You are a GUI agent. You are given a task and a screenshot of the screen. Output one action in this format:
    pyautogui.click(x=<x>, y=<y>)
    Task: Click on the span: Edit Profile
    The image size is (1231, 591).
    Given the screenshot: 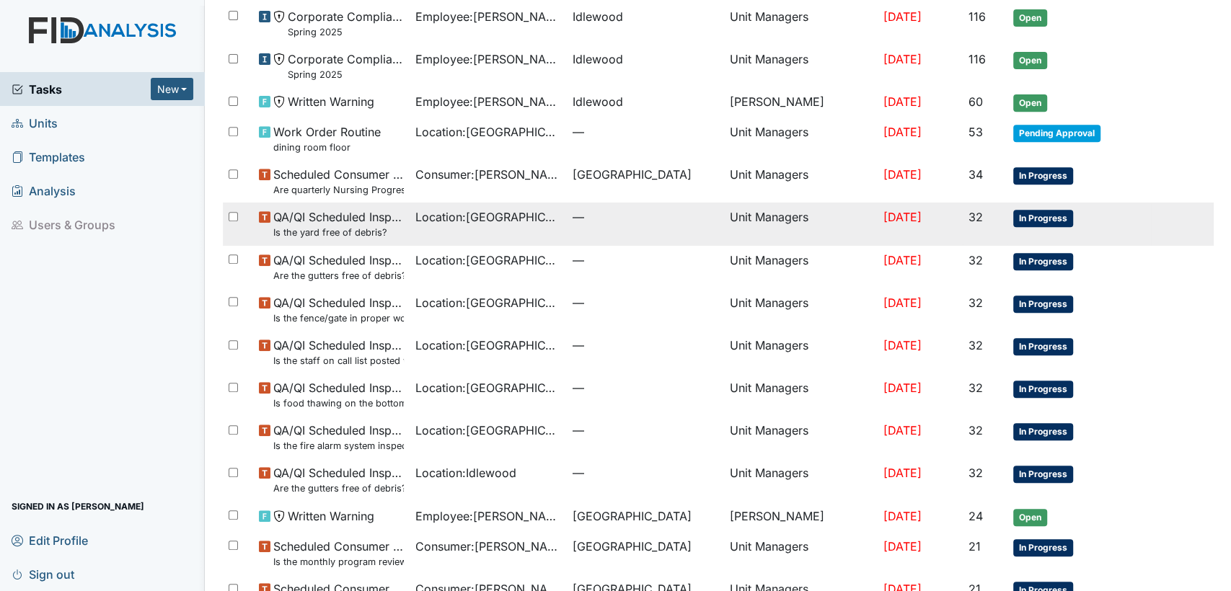 What is the action you would take?
    pyautogui.click(x=50, y=540)
    